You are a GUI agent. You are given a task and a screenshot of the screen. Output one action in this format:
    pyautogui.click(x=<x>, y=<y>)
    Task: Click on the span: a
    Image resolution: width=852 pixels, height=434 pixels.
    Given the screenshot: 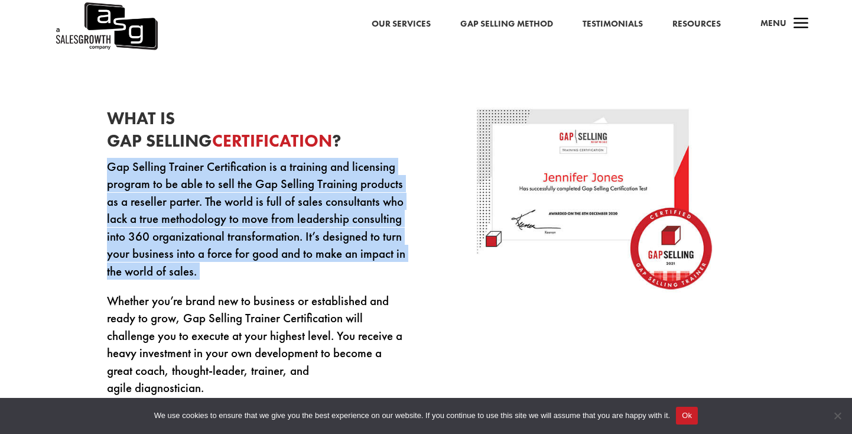 What is the action you would take?
    pyautogui.click(x=802, y=24)
    